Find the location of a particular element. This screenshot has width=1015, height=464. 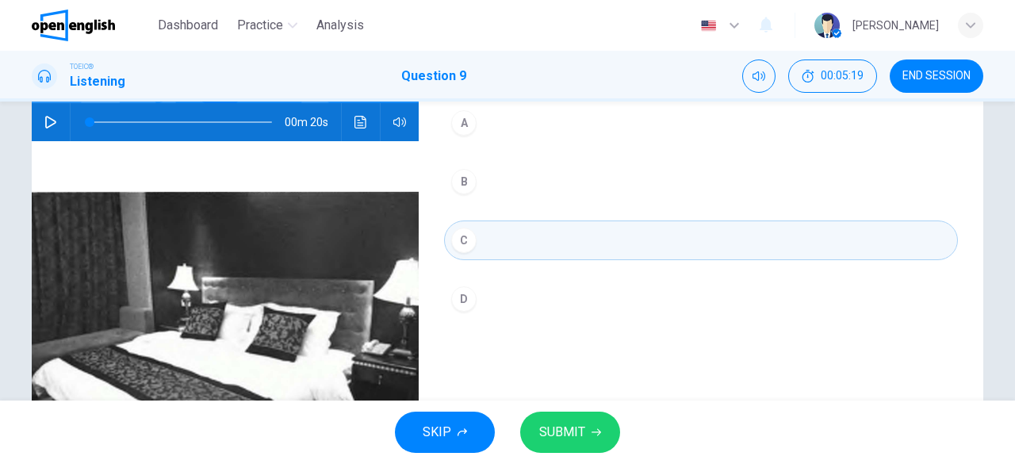

button: END SESSION is located at coordinates (936, 76).